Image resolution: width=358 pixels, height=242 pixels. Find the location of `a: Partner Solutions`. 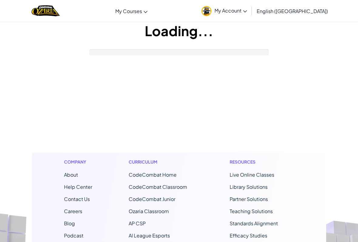

a: Partner Solutions is located at coordinates (249, 199).